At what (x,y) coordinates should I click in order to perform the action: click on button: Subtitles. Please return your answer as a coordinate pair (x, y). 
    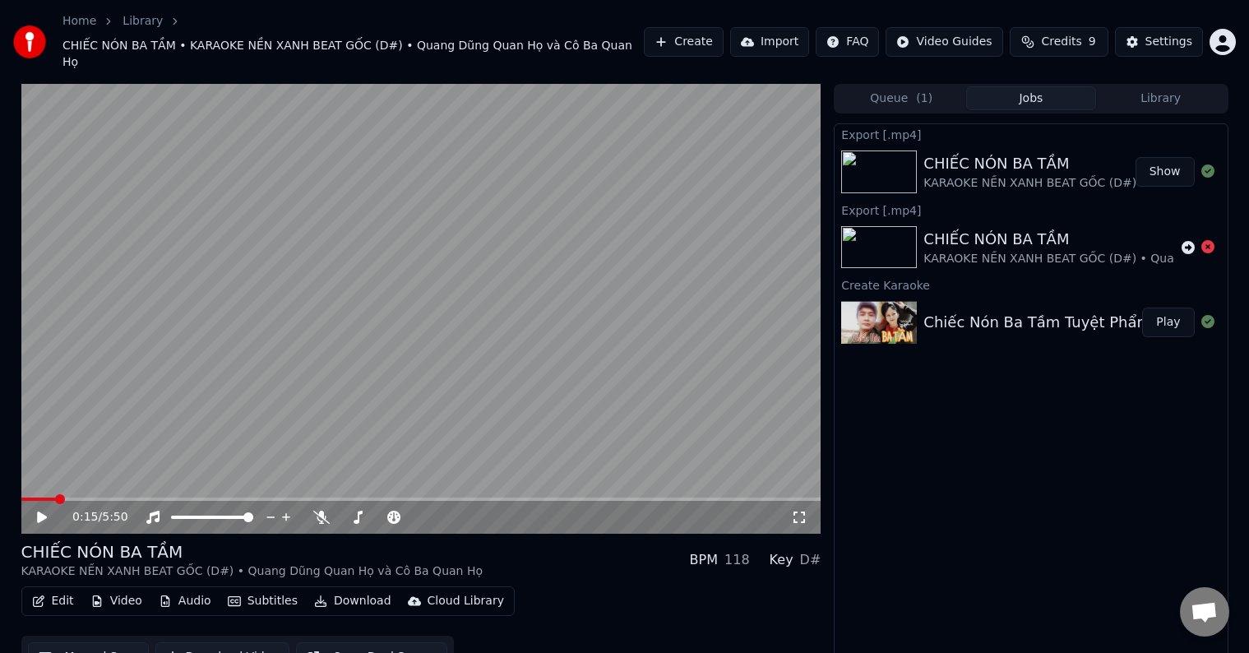
    Looking at the image, I should click on (262, 601).